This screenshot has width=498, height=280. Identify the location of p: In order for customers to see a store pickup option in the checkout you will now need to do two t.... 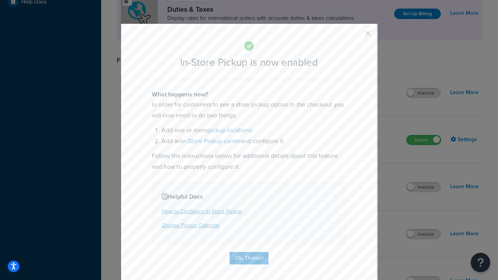
(249, 110).